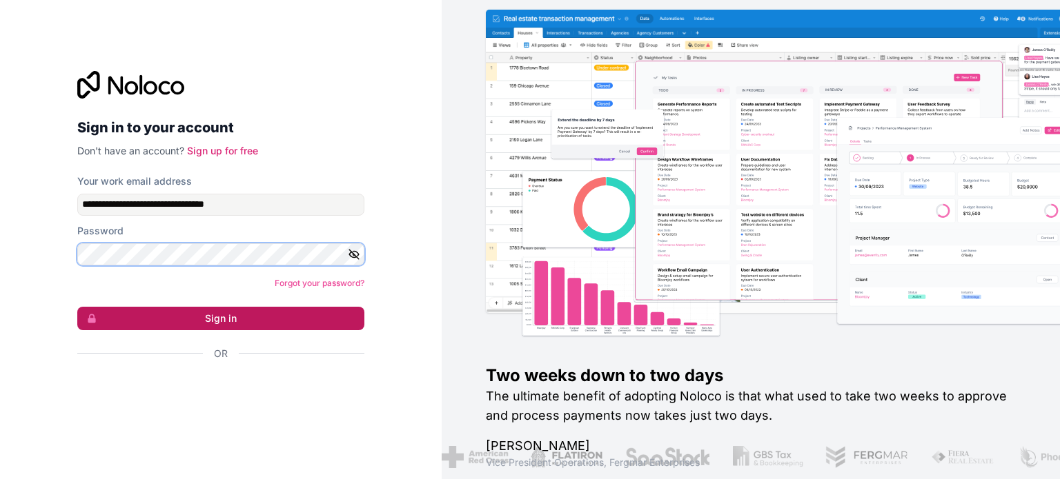  I want to click on span: Don't have an account?, so click(130, 150).